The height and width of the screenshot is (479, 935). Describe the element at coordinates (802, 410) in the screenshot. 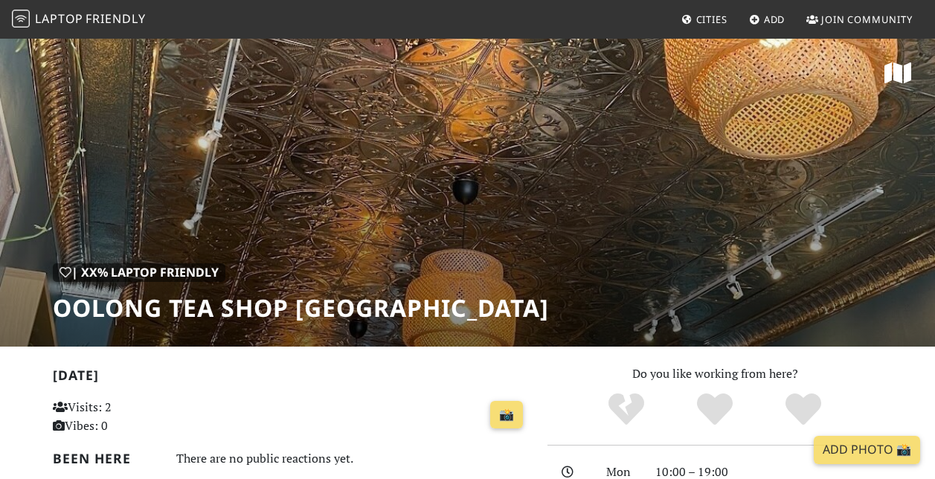

I see `div: Definitely!` at that location.